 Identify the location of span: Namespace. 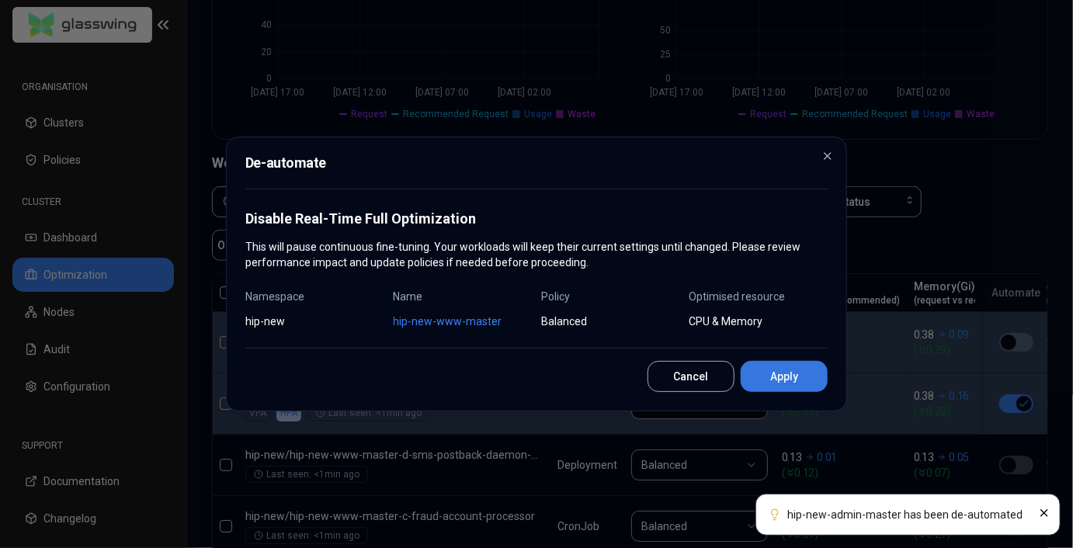
(315, 297).